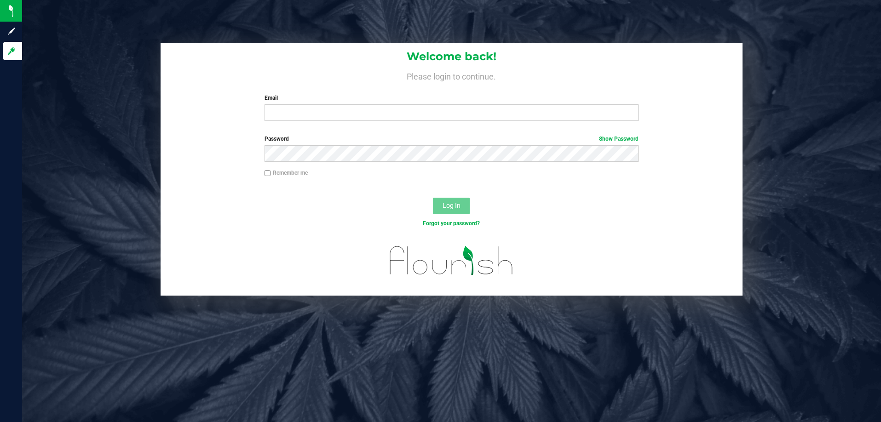 The image size is (881, 422). I want to click on a: Show Password, so click(619, 139).